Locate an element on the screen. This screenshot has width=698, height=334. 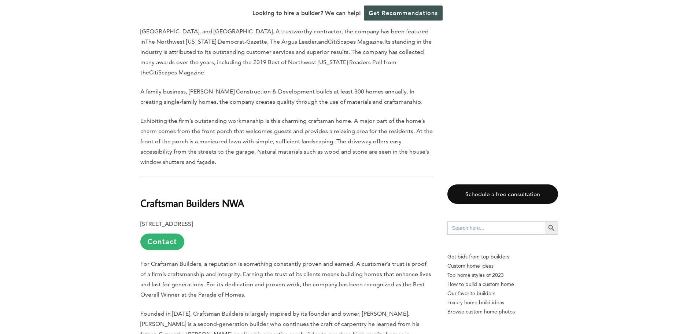
p: Our favorite builders is located at coordinates (503, 293).